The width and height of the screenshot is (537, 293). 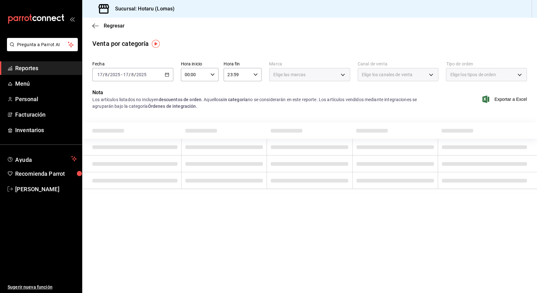 What do you see at coordinates (156, 44) in the screenshot?
I see `button: Marcador de información sobre herramientas` at bounding box center [156, 44].